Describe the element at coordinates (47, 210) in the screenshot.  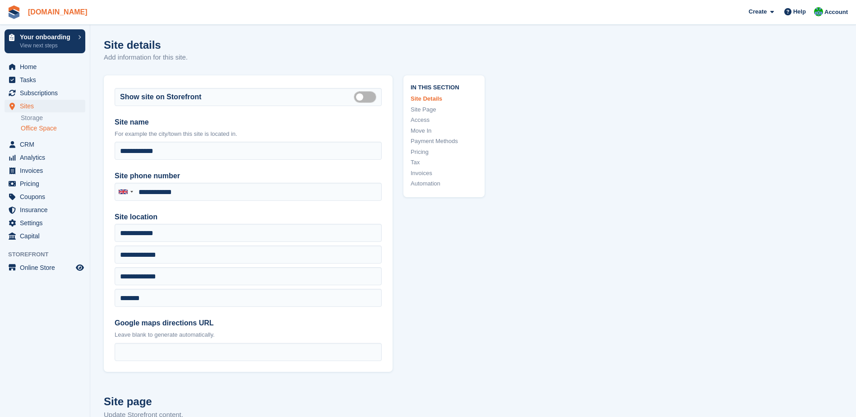
I see `span: Insurance` at that location.